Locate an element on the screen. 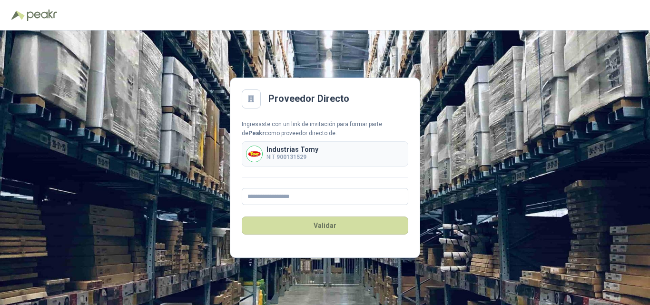 This screenshot has width=650, height=305. img: Logo is located at coordinates (18, 15).